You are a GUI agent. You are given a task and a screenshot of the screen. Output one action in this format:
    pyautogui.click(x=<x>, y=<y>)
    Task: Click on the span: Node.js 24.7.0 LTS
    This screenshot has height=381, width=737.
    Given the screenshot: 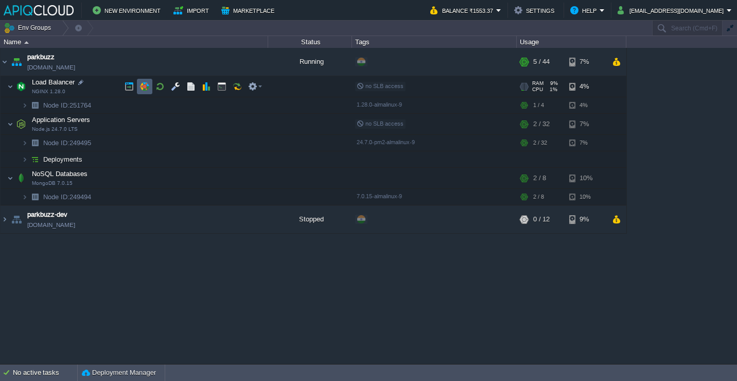 What is the action you would take?
    pyautogui.click(x=55, y=129)
    